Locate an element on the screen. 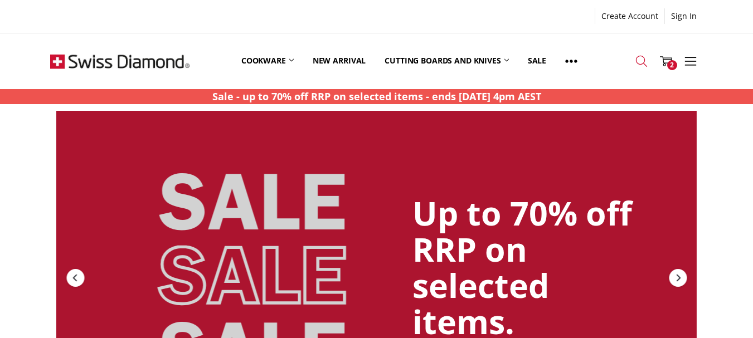  a: New arrival is located at coordinates (339, 61).